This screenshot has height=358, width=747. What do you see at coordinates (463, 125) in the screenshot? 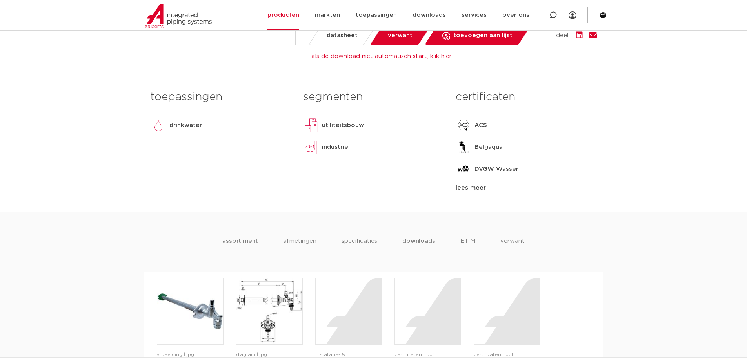
I see `img: ACS` at bounding box center [463, 125].